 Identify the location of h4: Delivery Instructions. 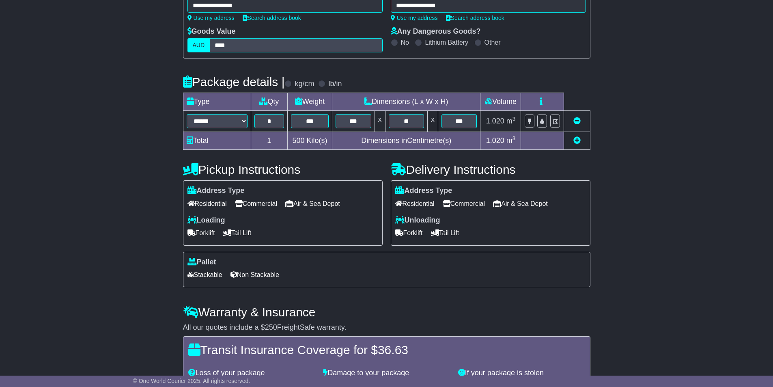
(491, 169).